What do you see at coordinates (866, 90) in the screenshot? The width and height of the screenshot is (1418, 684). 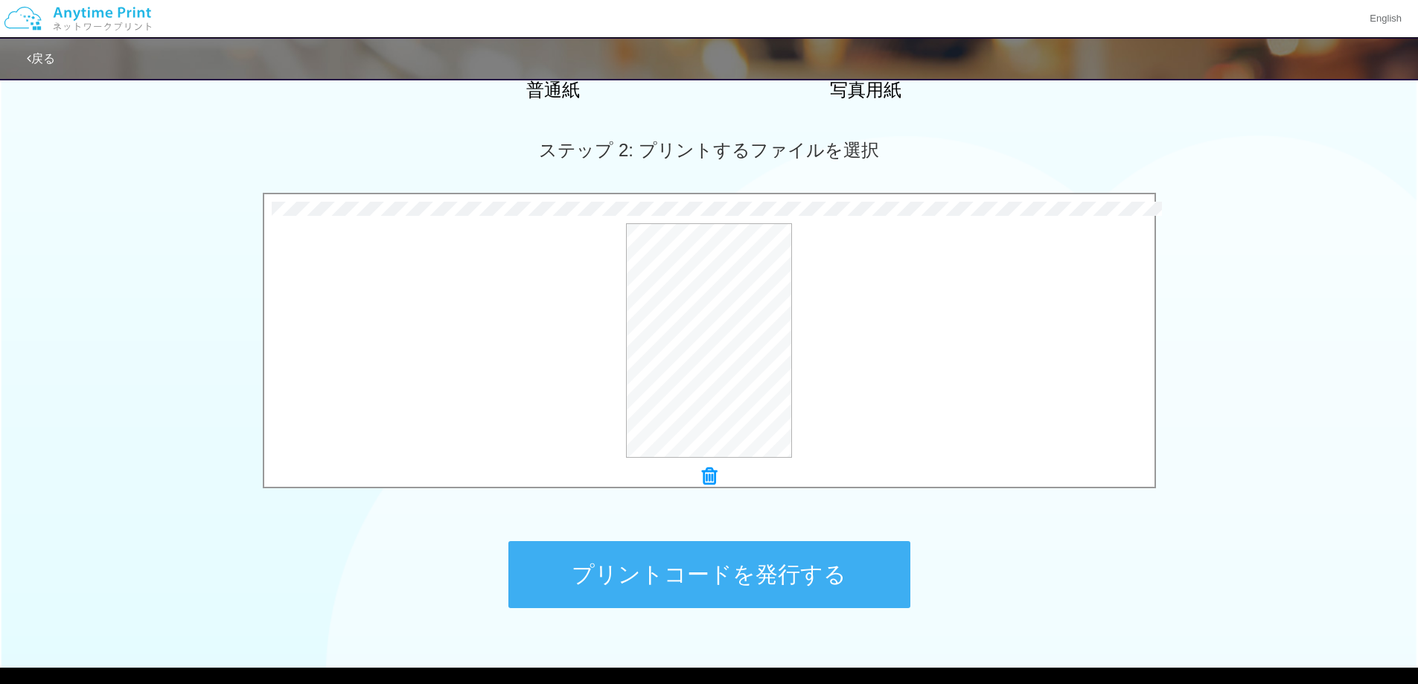 I see `h2: 写真用紙` at bounding box center [866, 90].